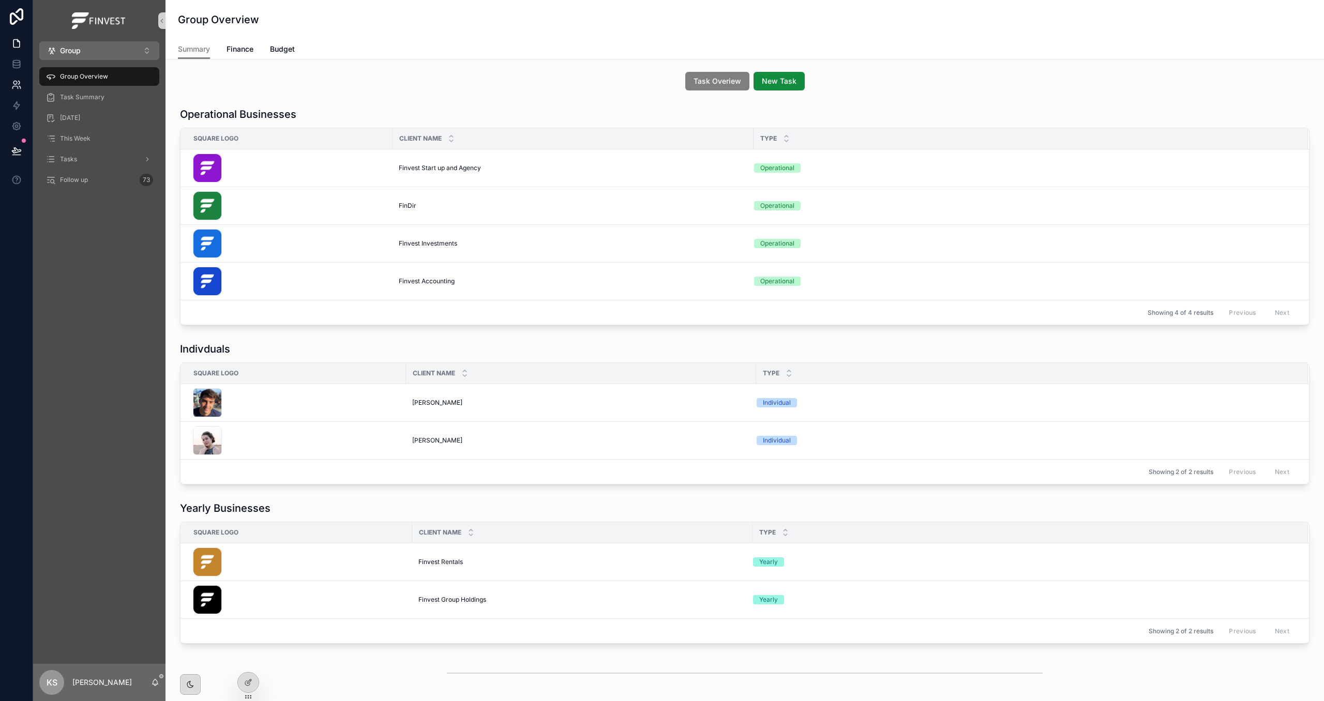  Describe the element at coordinates (68, 159) in the screenshot. I see `span: Tasks` at that location.